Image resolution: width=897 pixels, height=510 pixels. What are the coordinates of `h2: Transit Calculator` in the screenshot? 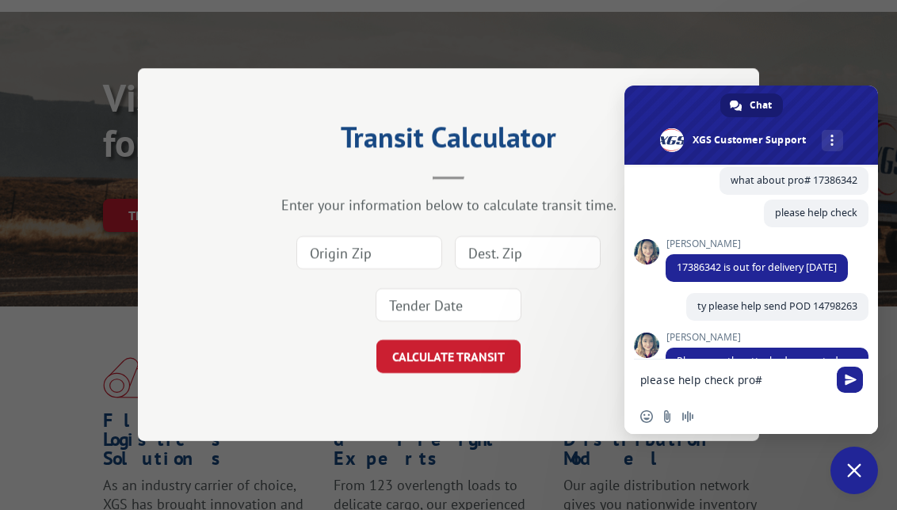 It's located at (449, 141).